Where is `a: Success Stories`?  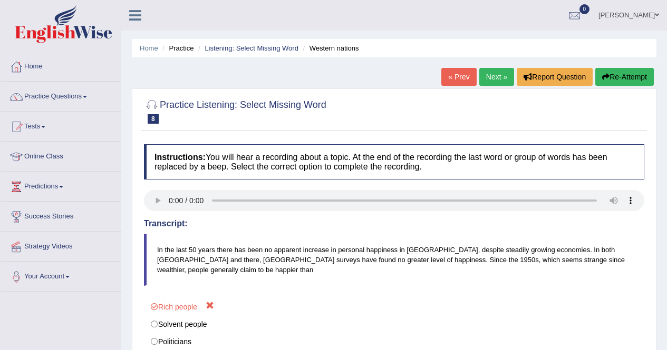 a: Success Stories is located at coordinates (61, 216).